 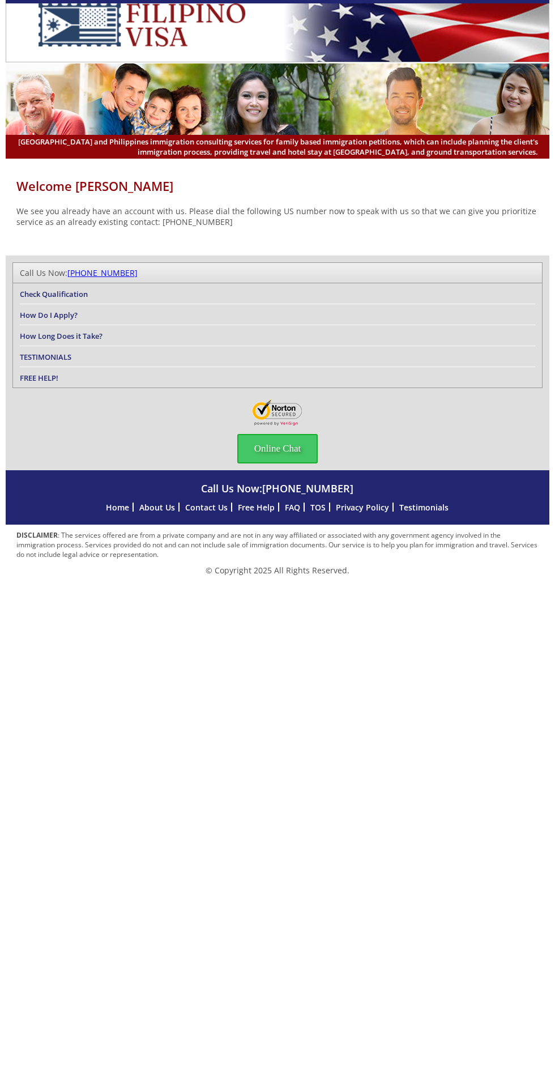 I want to click on span: Online Chat, so click(x=278, y=449).